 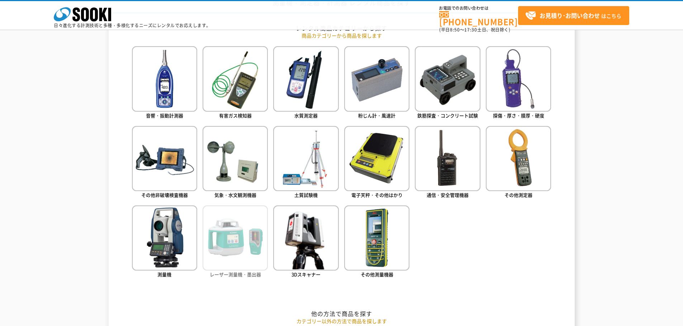 What do you see at coordinates (235, 274) in the screenshot?
I see `span: レーザー測量機・墨出器` at bounding box center [235, 274].